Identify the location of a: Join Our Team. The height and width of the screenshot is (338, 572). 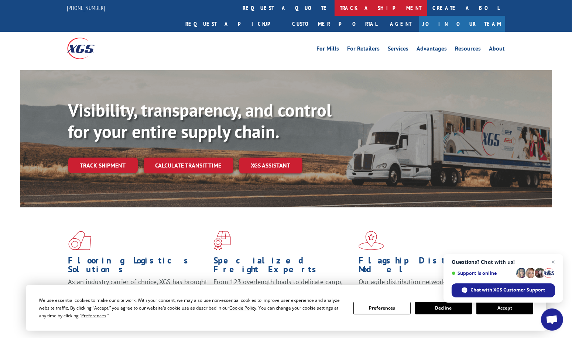
(462, 24).